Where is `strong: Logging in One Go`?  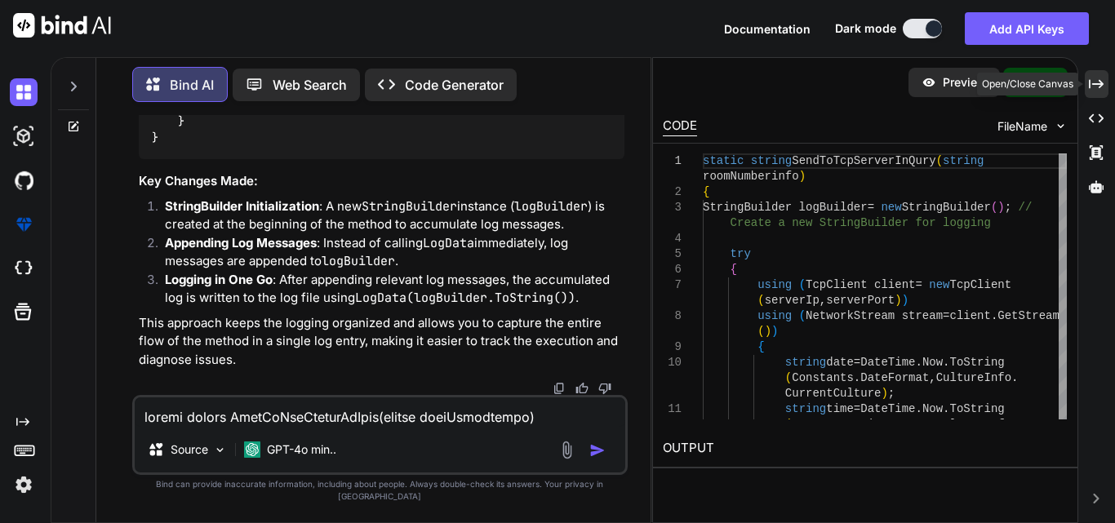
strong: Logging in One Go is located at coordinates (219, 279).